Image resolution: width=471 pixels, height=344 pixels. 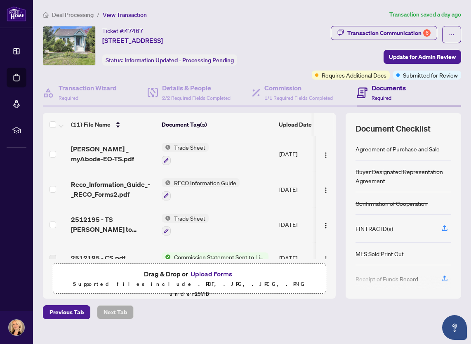 I want to click on span: Upload Date, so click(x=295, y=124).